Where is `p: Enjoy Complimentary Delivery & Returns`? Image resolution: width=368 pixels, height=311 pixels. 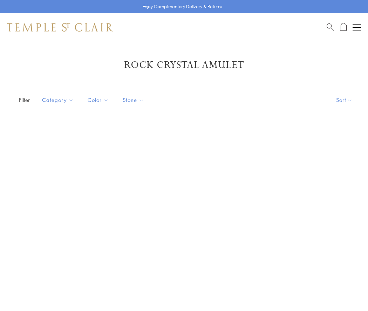 p: Enjoy Complimentary Delivery & Returns is located at coordinates (182, 7).